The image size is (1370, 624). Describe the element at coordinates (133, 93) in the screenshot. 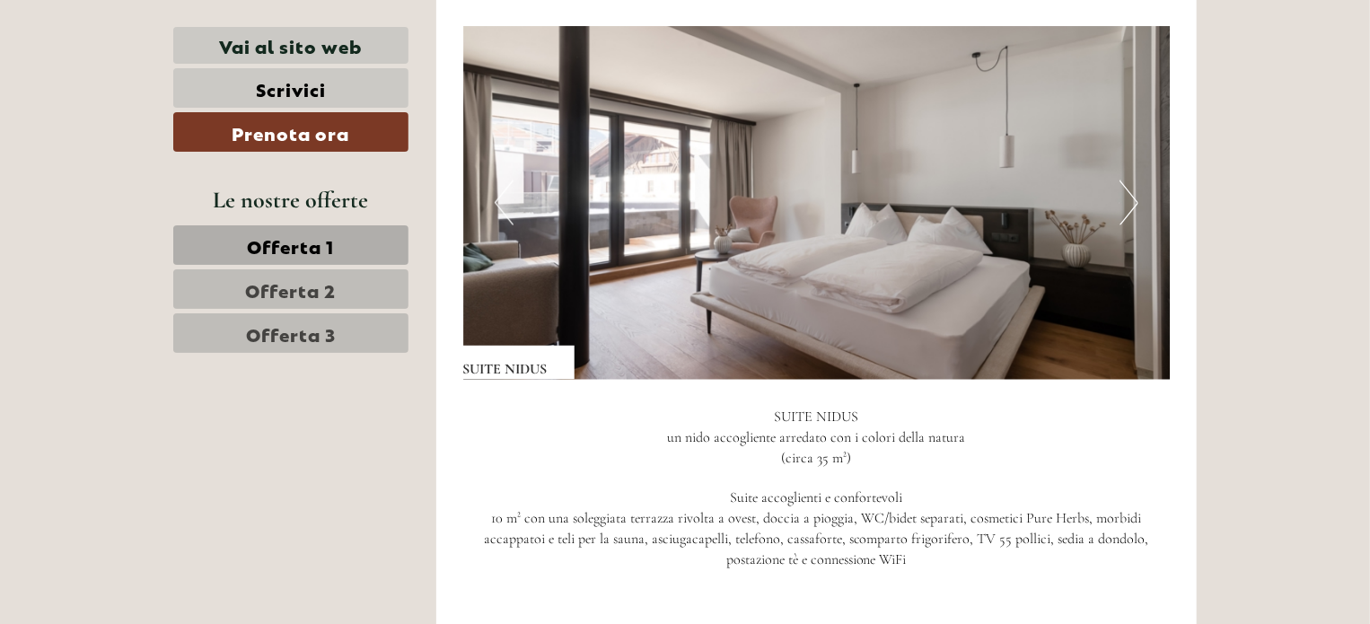

I see `small: 20:35` at that location.